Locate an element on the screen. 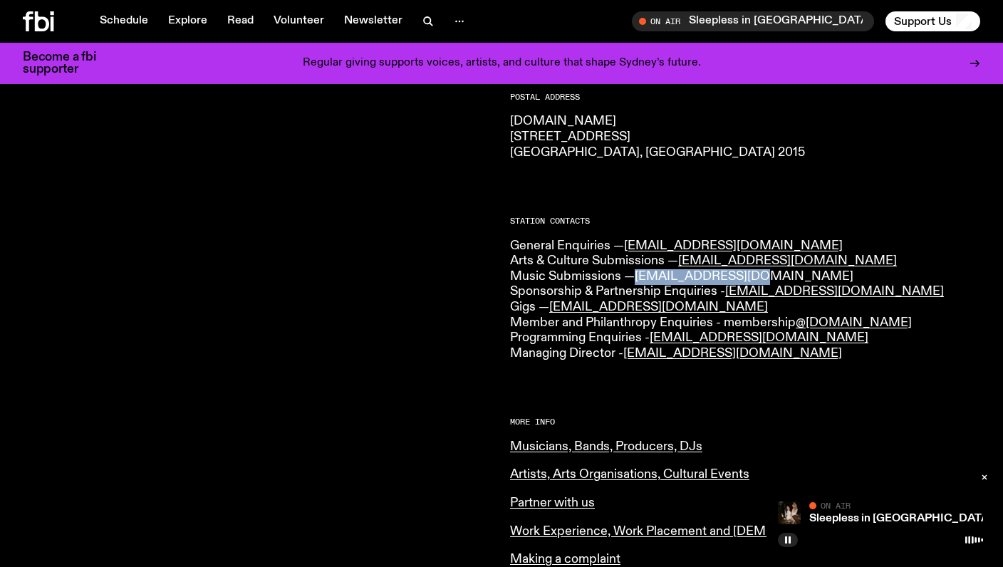 The height and width of the screenshot is (567, 1003). p: General Enquiries — Arts & Culture Submissions — Music Submissions — Sponsorship & Partnership En... is located at coordinates (745, 300).